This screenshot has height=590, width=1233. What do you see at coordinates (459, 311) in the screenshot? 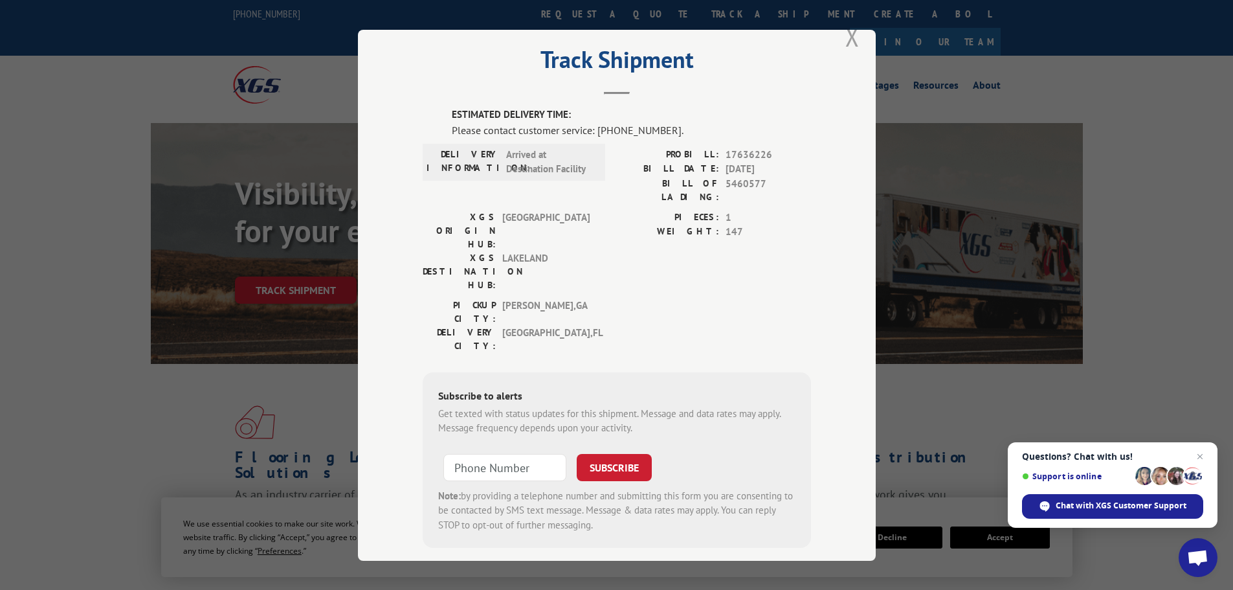
I see `label: PICKUP CITY:` at bounding box center [459, 311].